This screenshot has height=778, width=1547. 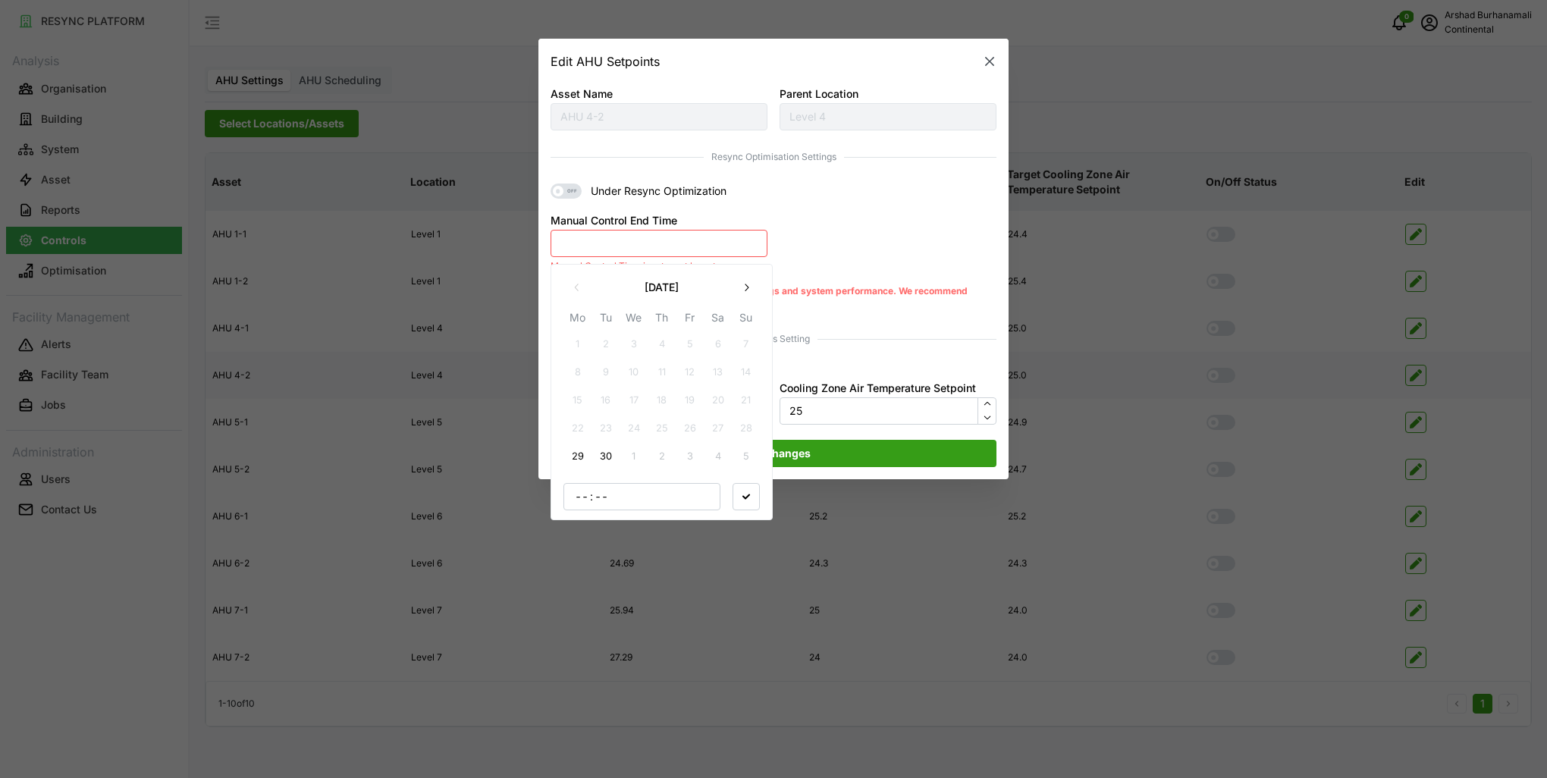 What do you see at coordinates (633, 319) in the screenshot?
I see `th: We` at bounding box center [633, 319].